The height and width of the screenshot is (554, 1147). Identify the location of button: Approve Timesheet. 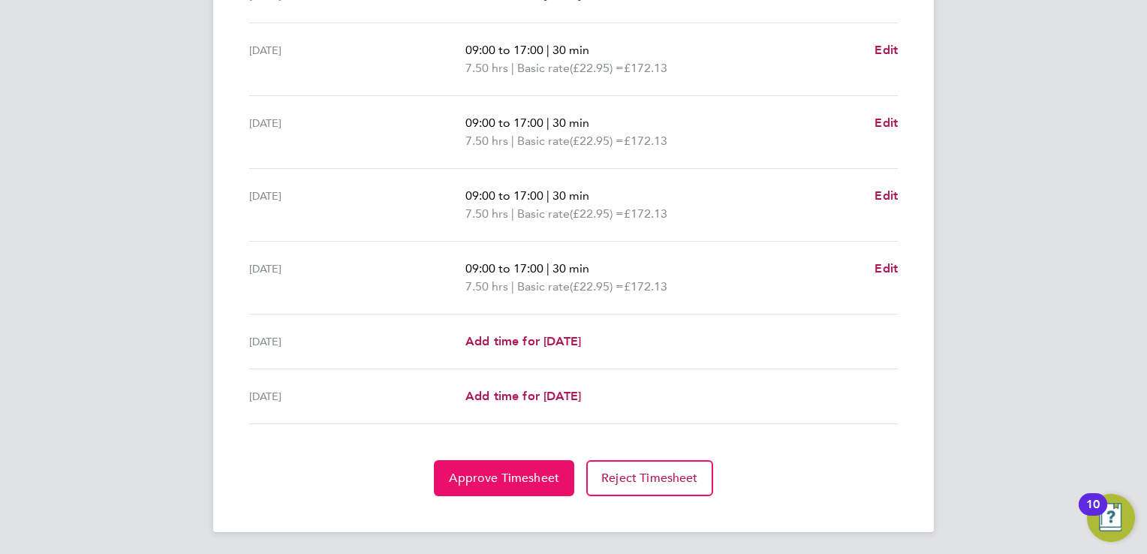
(504, 478).